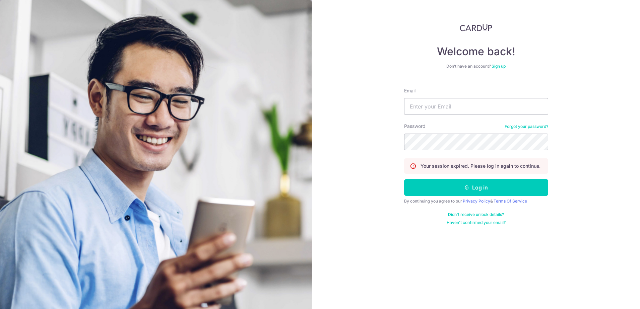 The height and width of the screenshot is (309, 640). Describe the element at coordinates (477, 201) in the screenshot. I see `a: Privacy Policy` at that location.